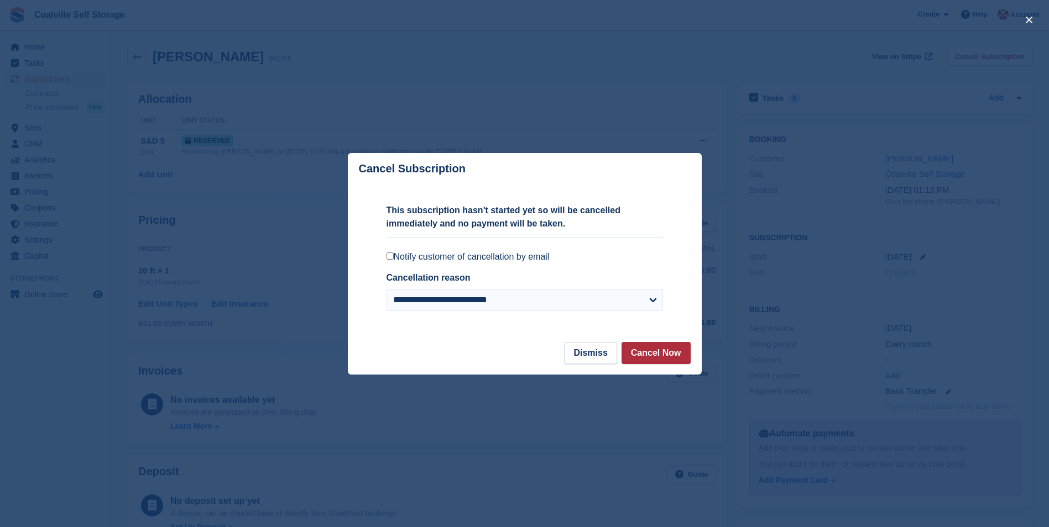 The width and height of the screenshot is (1049, 527). What do you see at coordinates (590, 353) in the screenshot?
I see `button: Dismiss` at bounding box center [590, 353].